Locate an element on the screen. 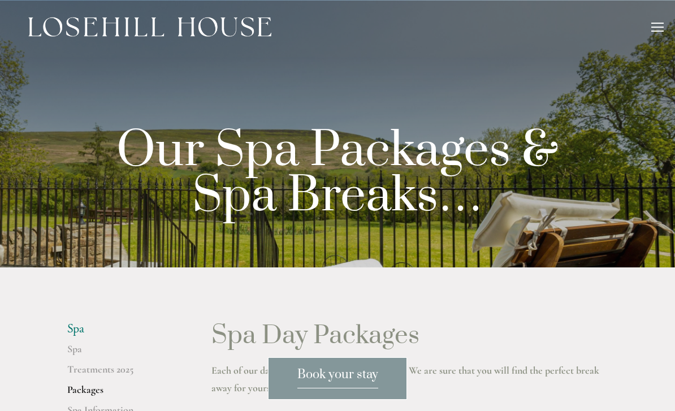  li: Spa is located at coordinates (121, 329).